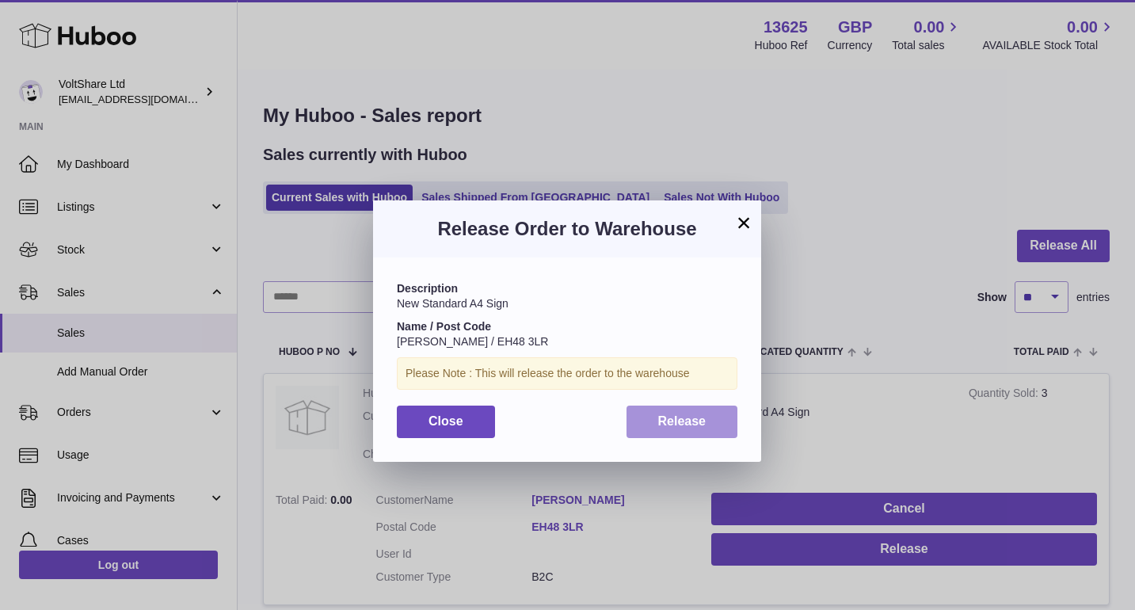 The width and height of the screenshot is (1135, 610). Describe the element at coordinates (427, 288) in the screenshot. I see `strong: Description` at that location.